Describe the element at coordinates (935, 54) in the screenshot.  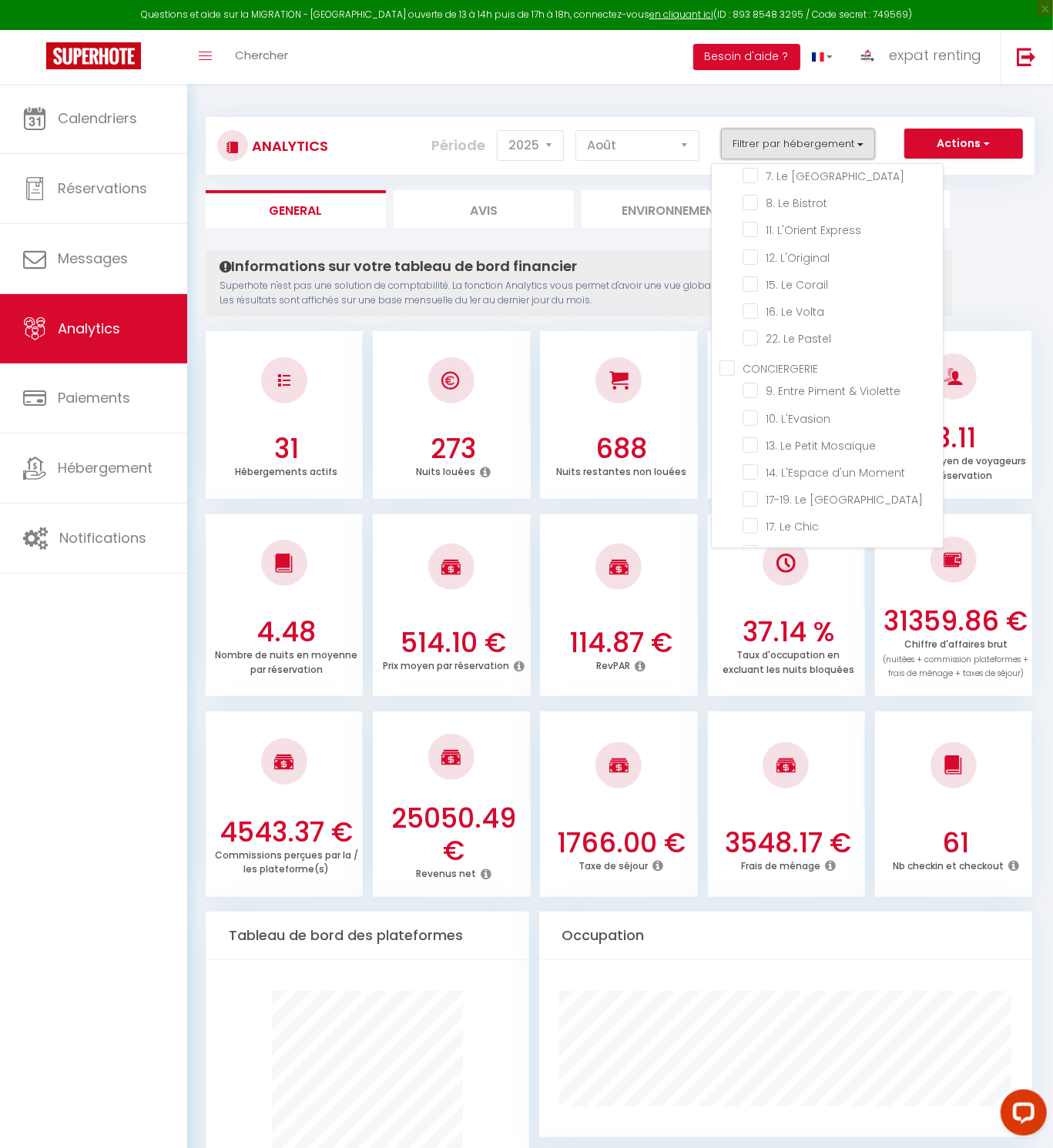
I see `span: expat renting` at that location.